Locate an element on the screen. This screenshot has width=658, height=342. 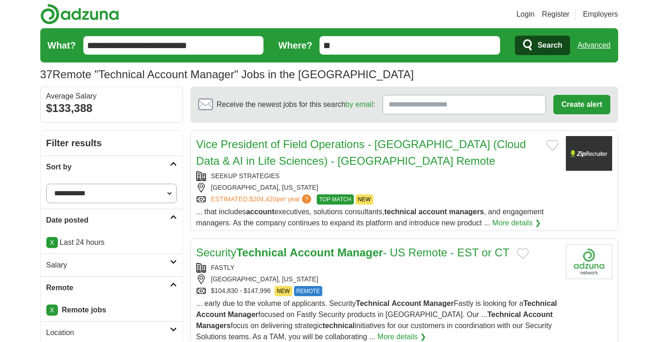
a: Salary is located at coordinates (112, 265).